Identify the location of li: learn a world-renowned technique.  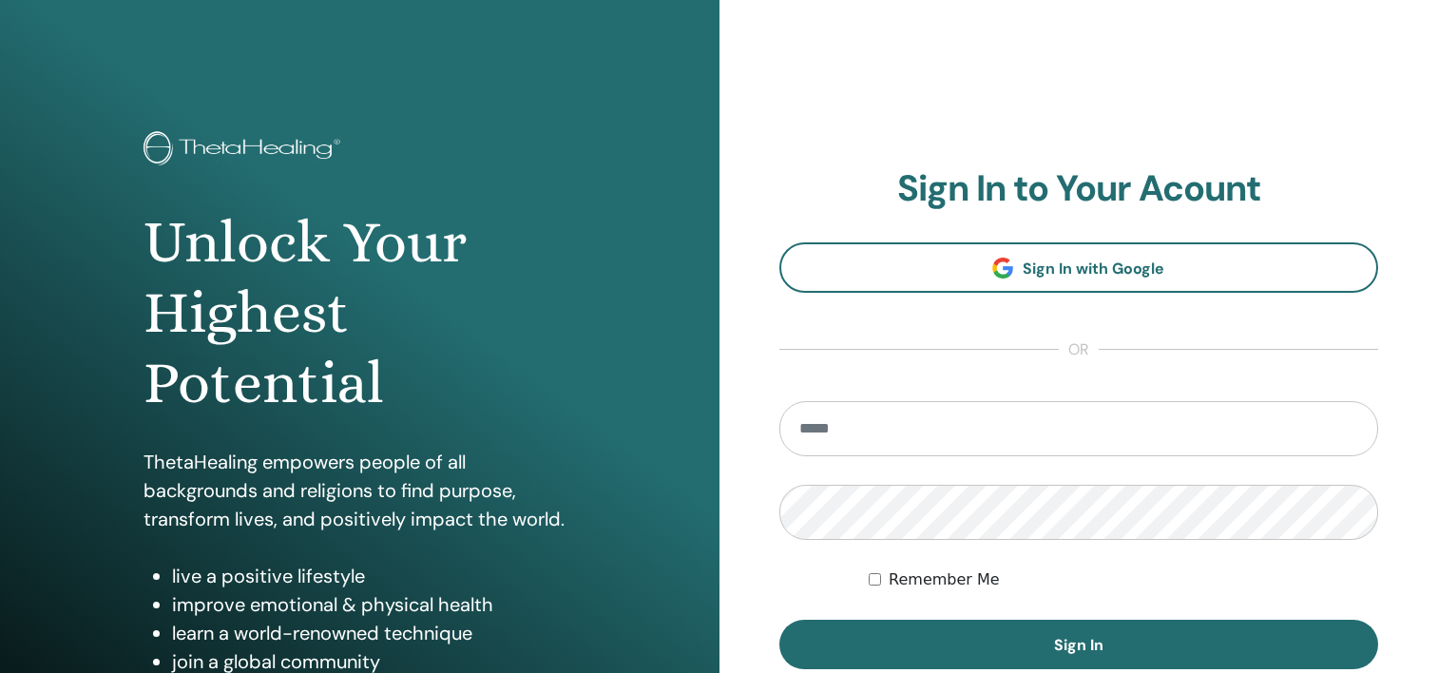
(374, 633).